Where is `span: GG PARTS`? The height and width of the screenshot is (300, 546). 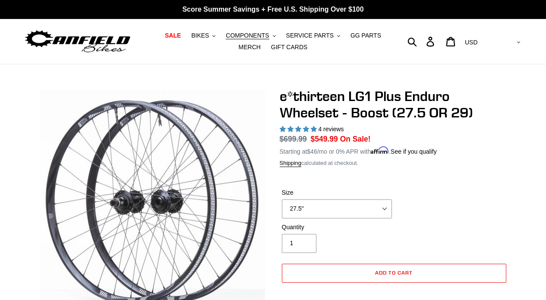 span: GG PARTS is located at coordinates (366, 35).